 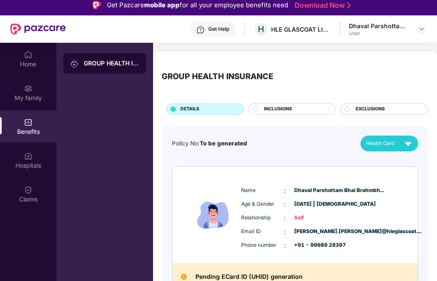 I want to click on img: svg+xml;base64,PHN2ZyBpZD0iSGVscC0zMngzMiIgeG1sbnM9Imh0dHA6Ly93d3cudzMub3JnLzIwMDAvc3ZnIiB3aWR0aD..., so click(x=200, y=30).